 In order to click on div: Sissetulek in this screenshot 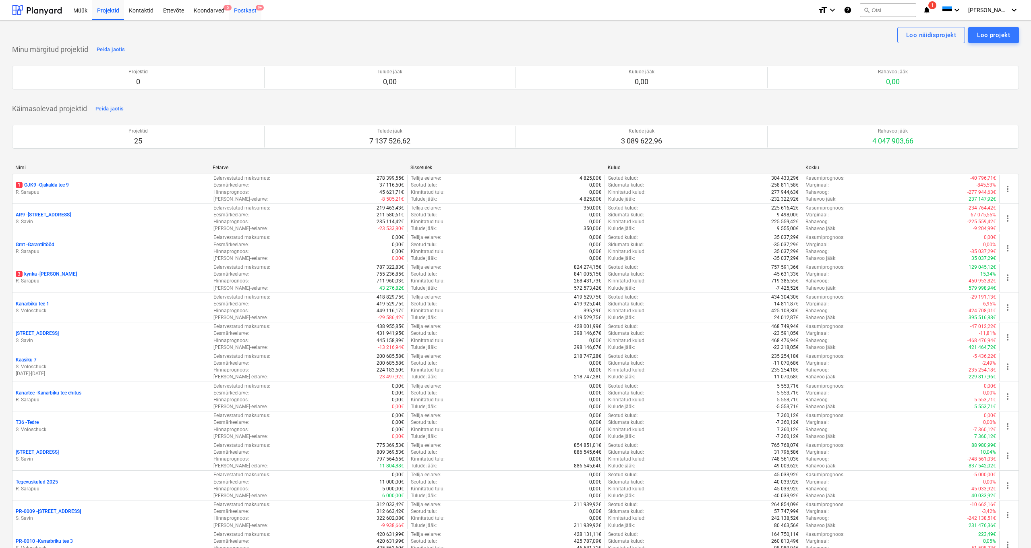, I will do `click(506, 168)`.